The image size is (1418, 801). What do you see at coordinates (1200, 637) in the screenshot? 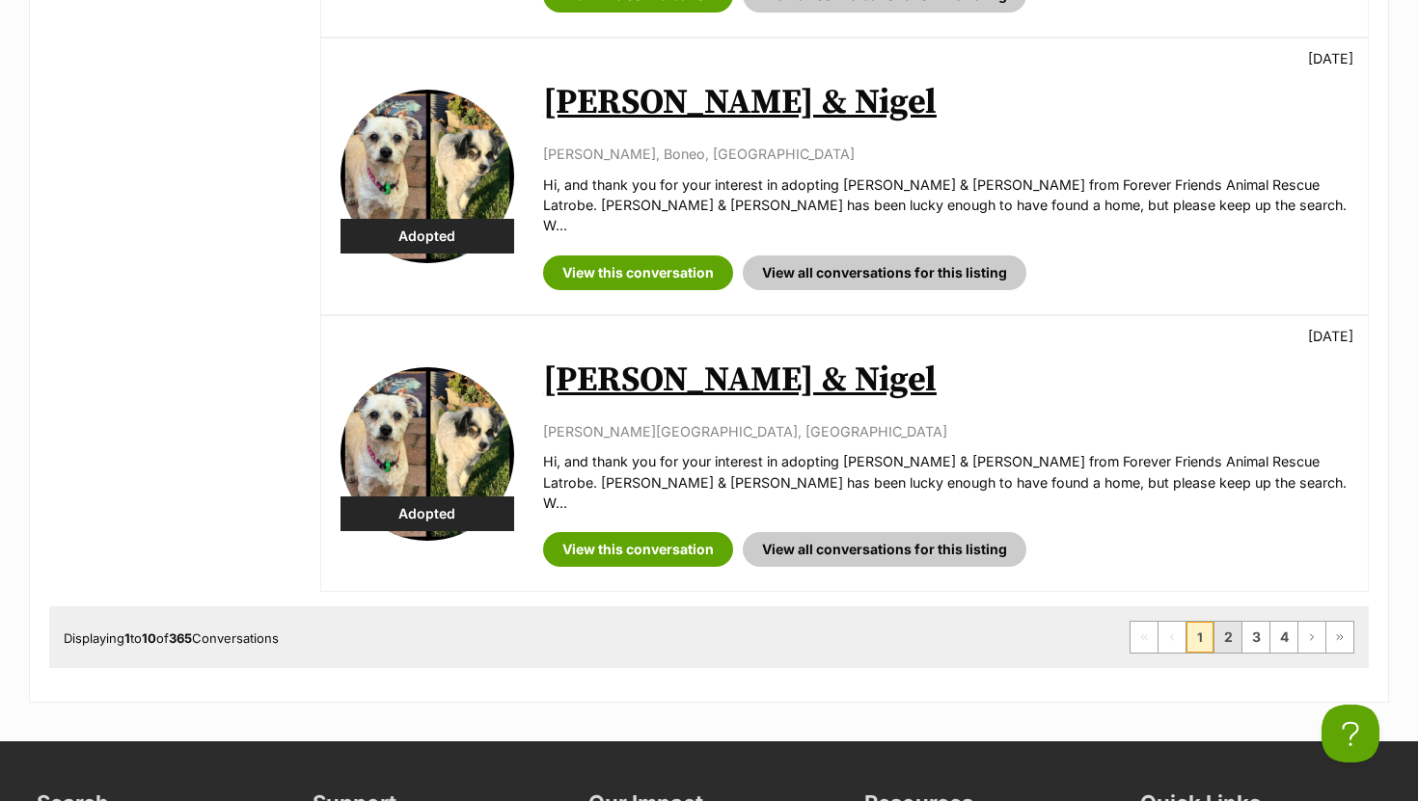
I see `span: Page 1` at bounding box center [1200, 637].